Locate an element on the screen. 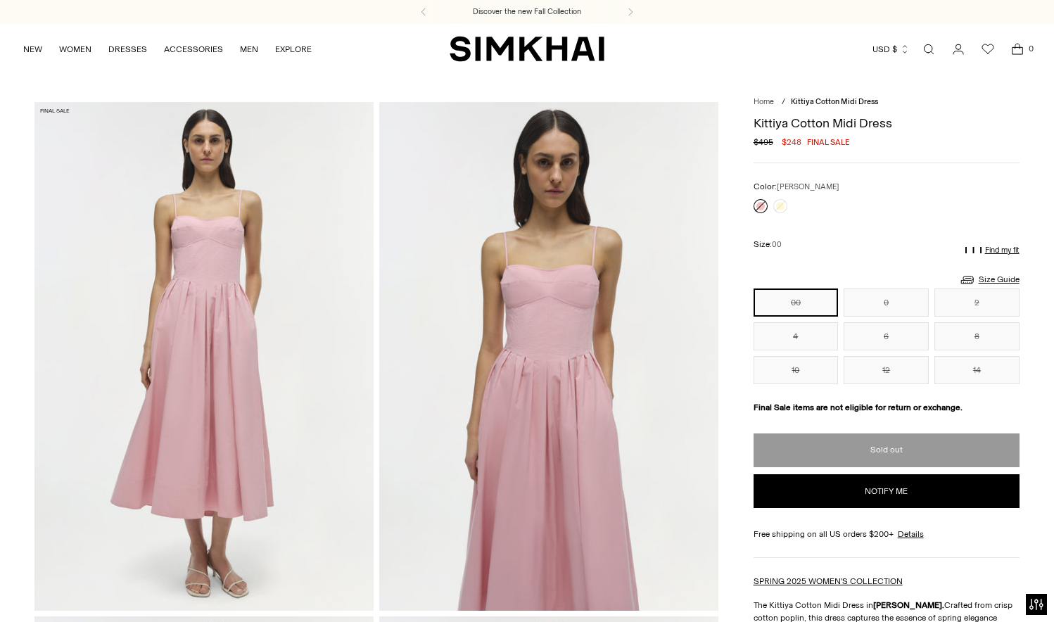 This screenshot has width=1054, height=622. a: Size Guide is located at coordinates (989, 279).